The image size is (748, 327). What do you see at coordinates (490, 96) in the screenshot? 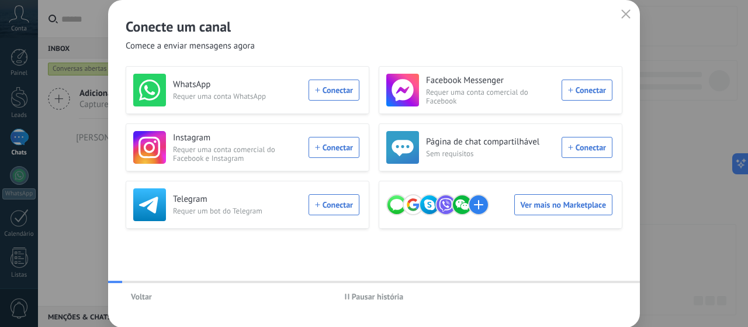
I see `span: Requer uma conta comercial do Facebook` at bounding box center [490, 96].